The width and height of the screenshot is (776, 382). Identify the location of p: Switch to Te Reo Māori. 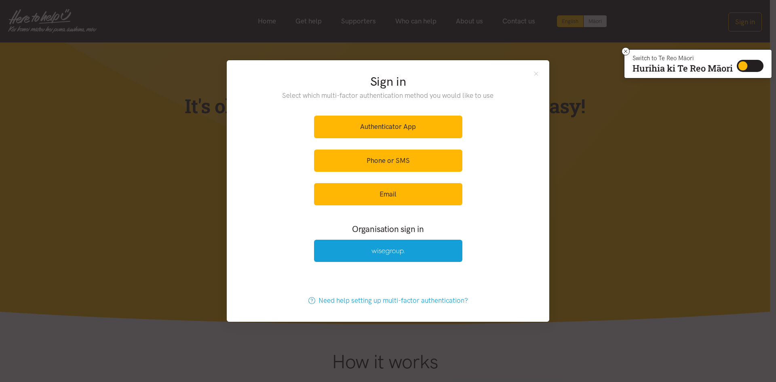
(683, 58).